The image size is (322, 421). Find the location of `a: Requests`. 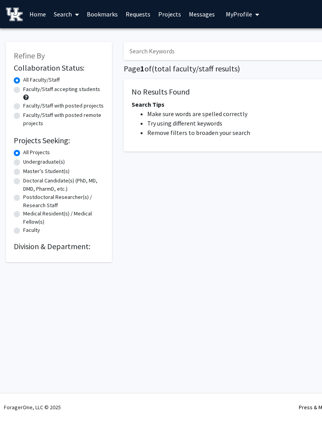

a: Requests is located at coordinates (138, 14).